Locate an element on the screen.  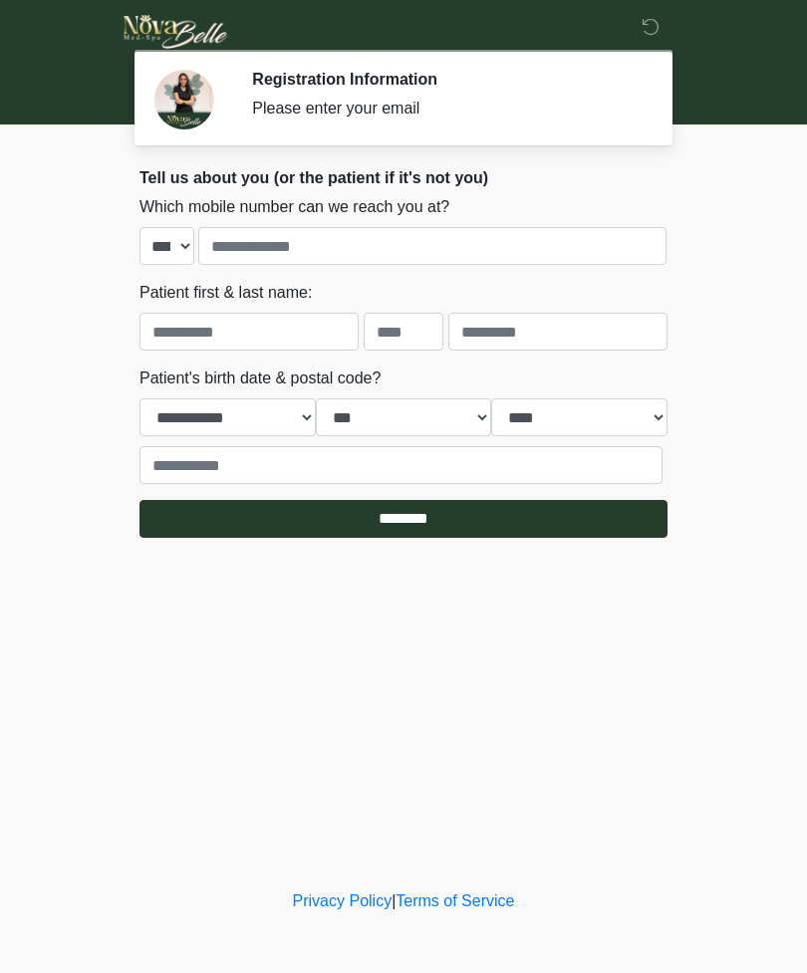
a: Privacy Policy is located at coordinates (343, 900).